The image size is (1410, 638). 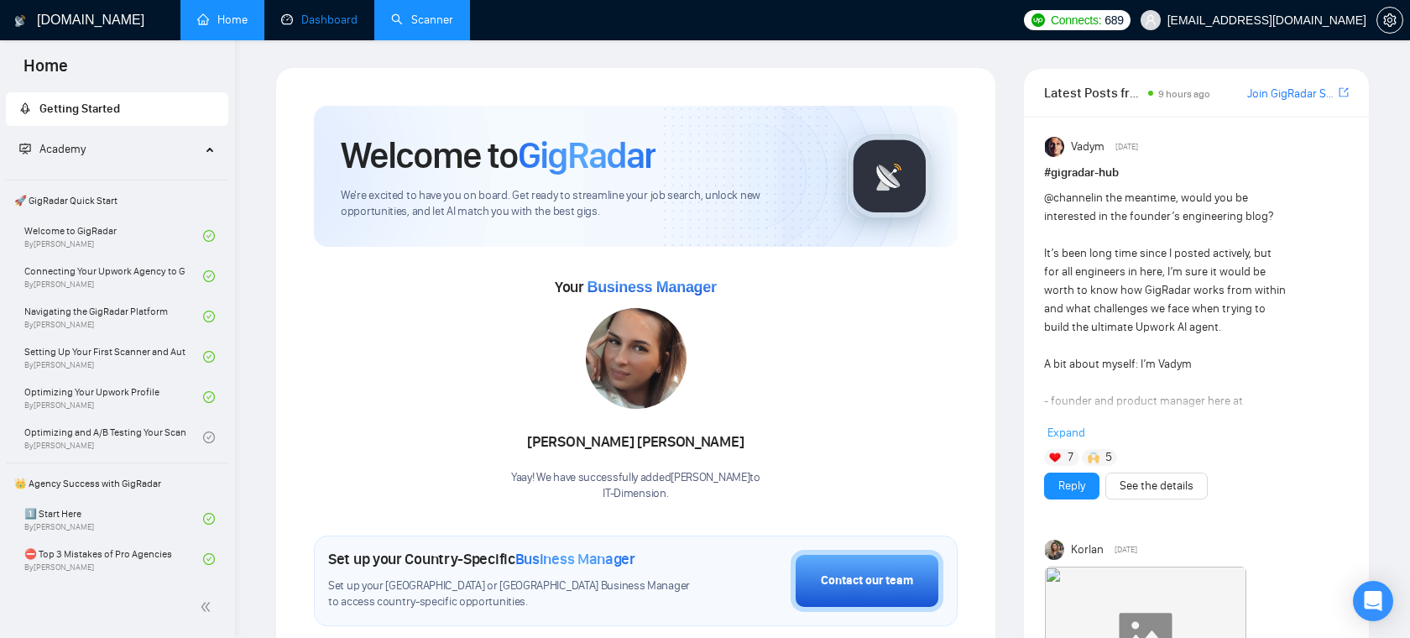 What do you see at coordinates (1070, 458) in the screenshot?
I see `span: 7` at bounding box center [1070, 458].